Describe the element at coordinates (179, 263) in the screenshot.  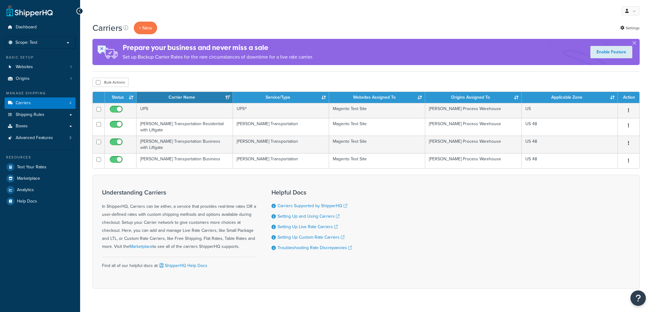
I see `div: Find all of our helpful docs at:` at that location.